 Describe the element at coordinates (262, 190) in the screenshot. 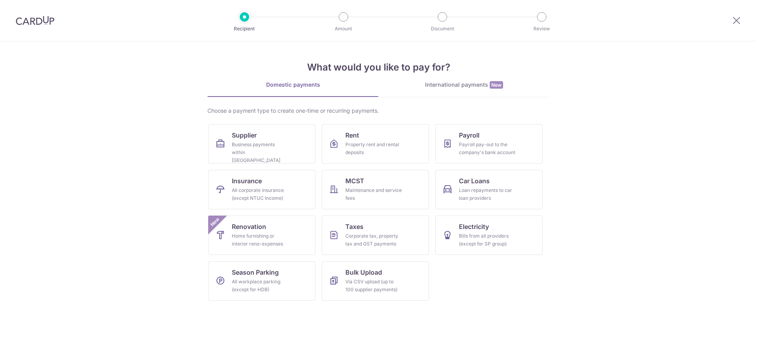

I see `a: InsuranceAll corporate insurance (except NTUC Income)` at that location.